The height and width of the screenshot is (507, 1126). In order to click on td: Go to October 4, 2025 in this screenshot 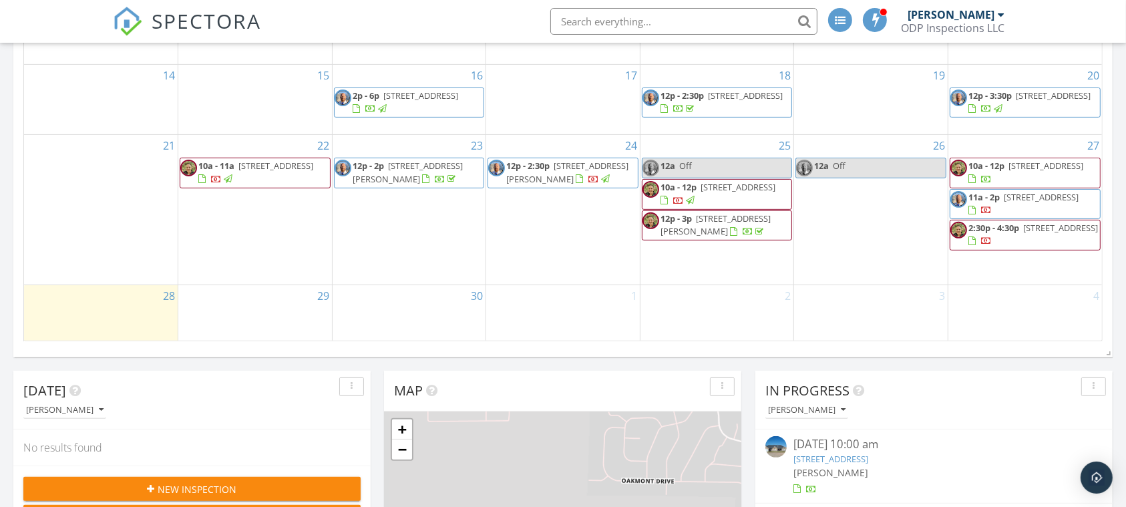, I will do `click(1024, 313)`.